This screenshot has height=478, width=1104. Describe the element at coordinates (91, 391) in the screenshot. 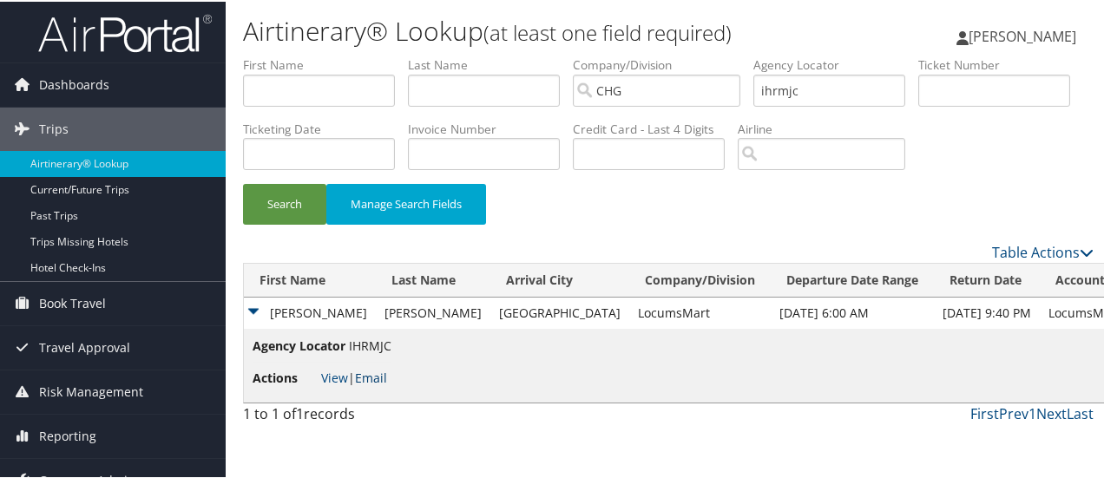

I see `span: Risk Management` at that location.